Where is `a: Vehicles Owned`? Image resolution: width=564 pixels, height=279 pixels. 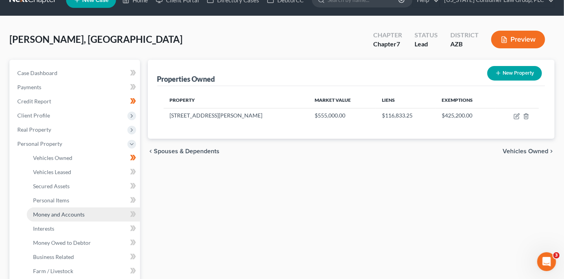
a: Vehicles Owned is located at coordinates (83, 158).